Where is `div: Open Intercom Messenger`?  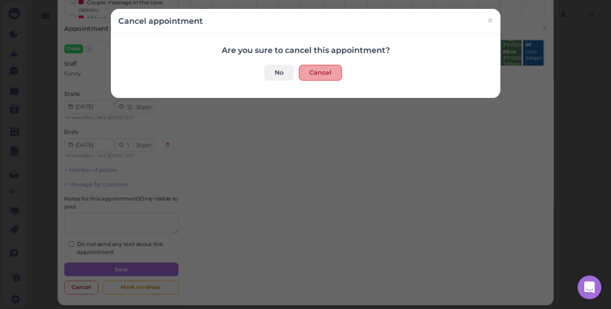 div: Open Intercom Messenger is located at coordinates (589, 288).